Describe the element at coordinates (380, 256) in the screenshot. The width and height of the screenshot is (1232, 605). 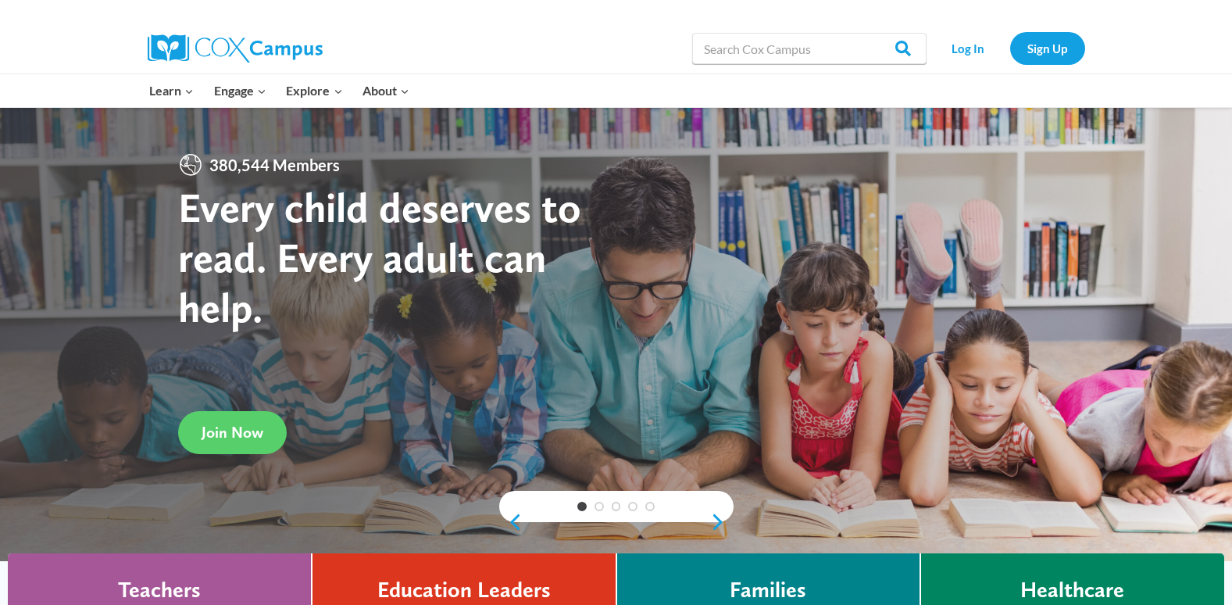
I see `strong: Every child deserves to read. Every adult can help.` at that location.